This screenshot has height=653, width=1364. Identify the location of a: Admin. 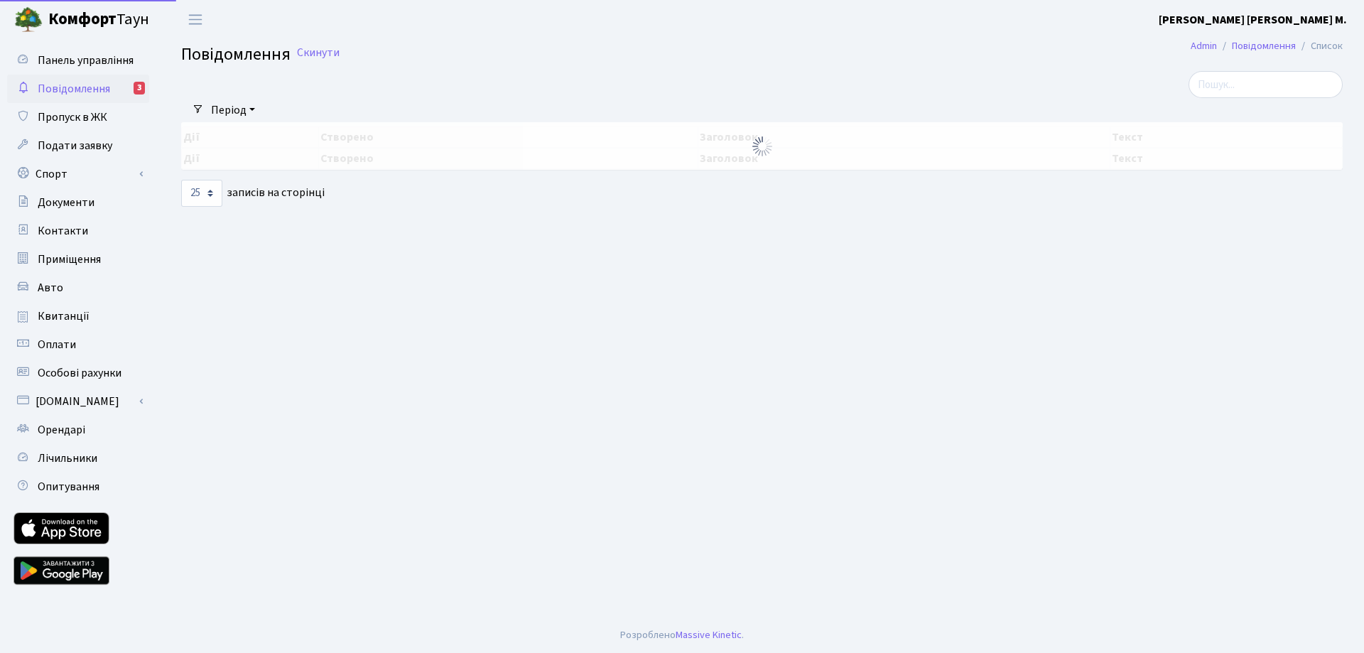
(1203, 45).